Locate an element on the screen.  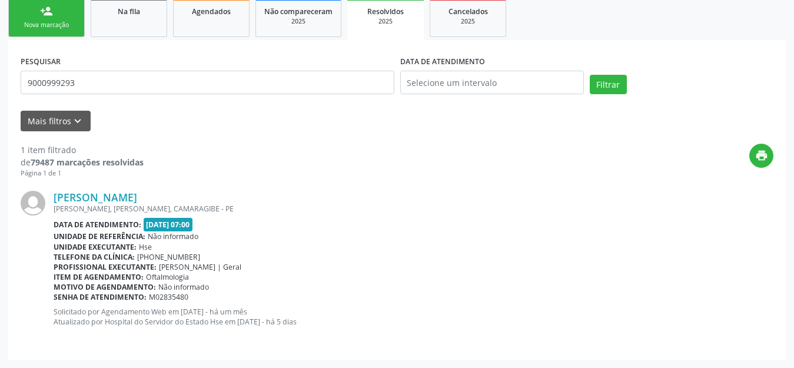
input: Selecione um intervalo is located at coordinates (492, 82).